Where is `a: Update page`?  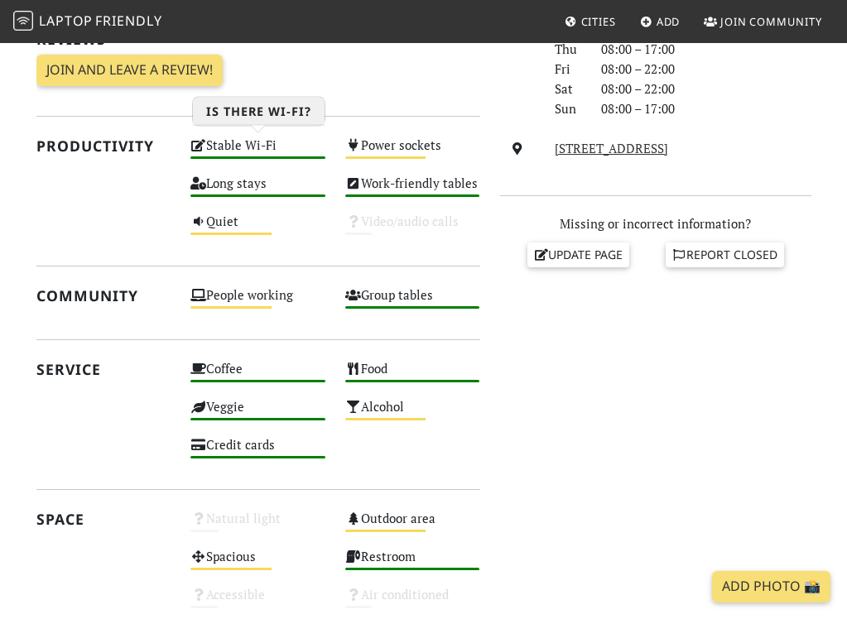
a: Update page is located at coordinates (579, 255).